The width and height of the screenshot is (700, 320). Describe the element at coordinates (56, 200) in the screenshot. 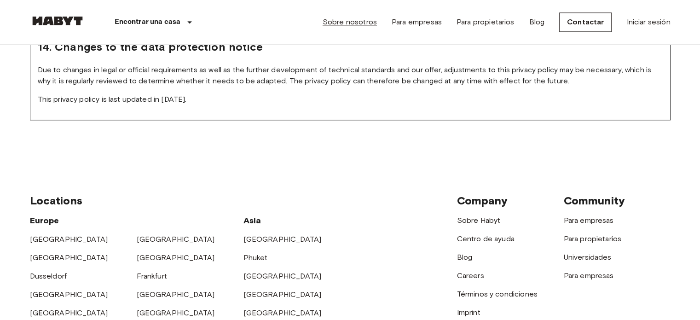

I see `span: Locations` at that location.